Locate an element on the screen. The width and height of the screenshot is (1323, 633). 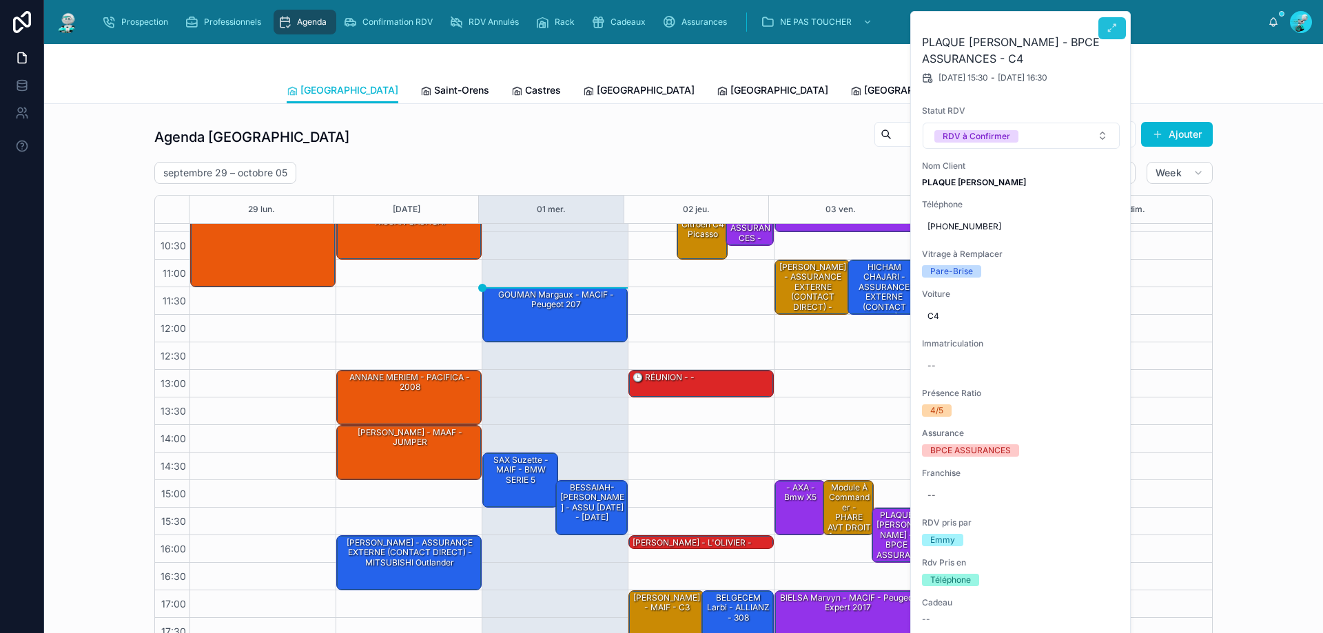
span: 13:30 is located at coordinates (173, 411).